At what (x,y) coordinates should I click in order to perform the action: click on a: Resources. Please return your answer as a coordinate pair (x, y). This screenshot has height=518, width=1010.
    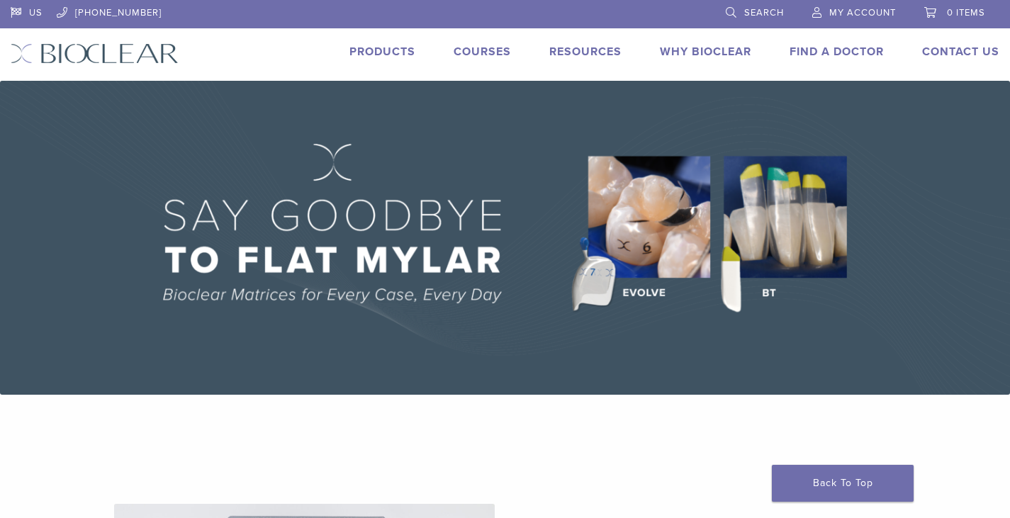
    Looking at the image, I should click on (586, 52).